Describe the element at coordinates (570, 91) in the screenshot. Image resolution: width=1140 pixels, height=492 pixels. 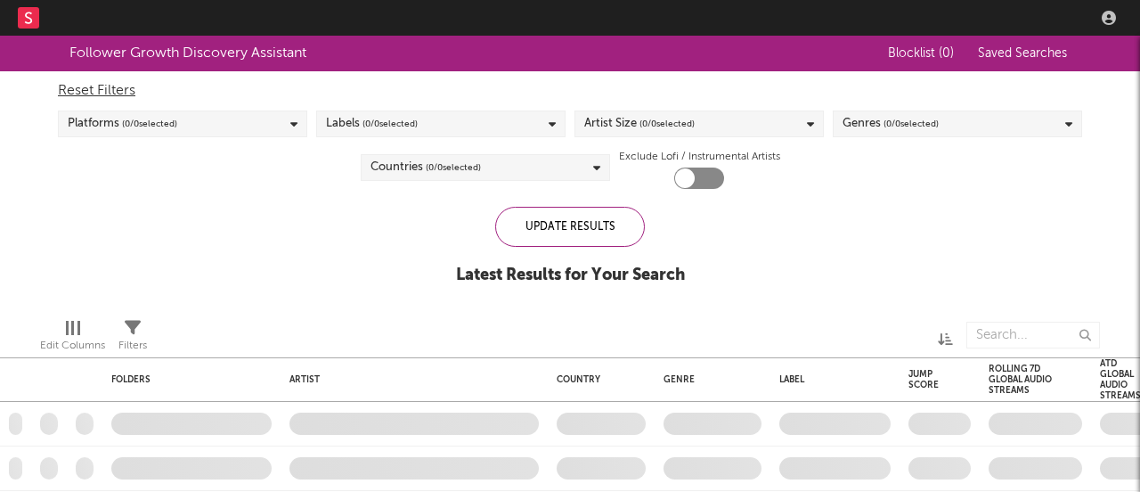
I see `div: Reset Filters` at that location.